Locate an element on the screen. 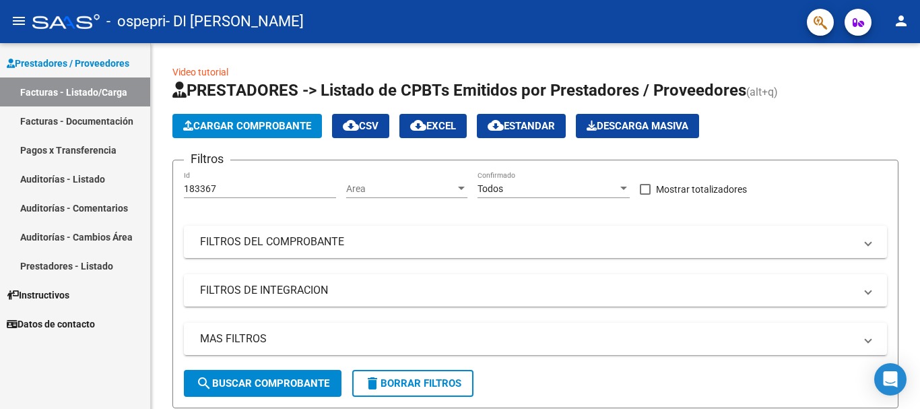 This screenshot has height=409, width=920. span: Datos de contacto is located at coordinates (51, 324).